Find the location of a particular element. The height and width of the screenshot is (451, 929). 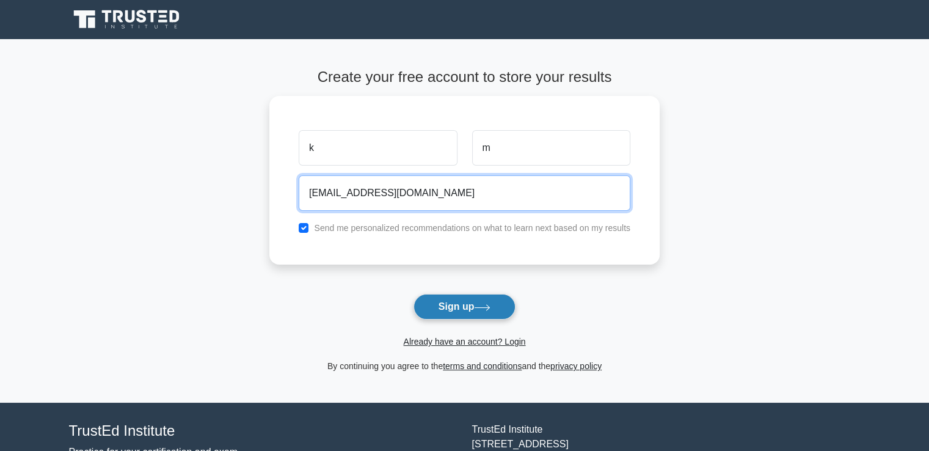

h4: Create your free account to store your results is located at coordinates (464, 77).